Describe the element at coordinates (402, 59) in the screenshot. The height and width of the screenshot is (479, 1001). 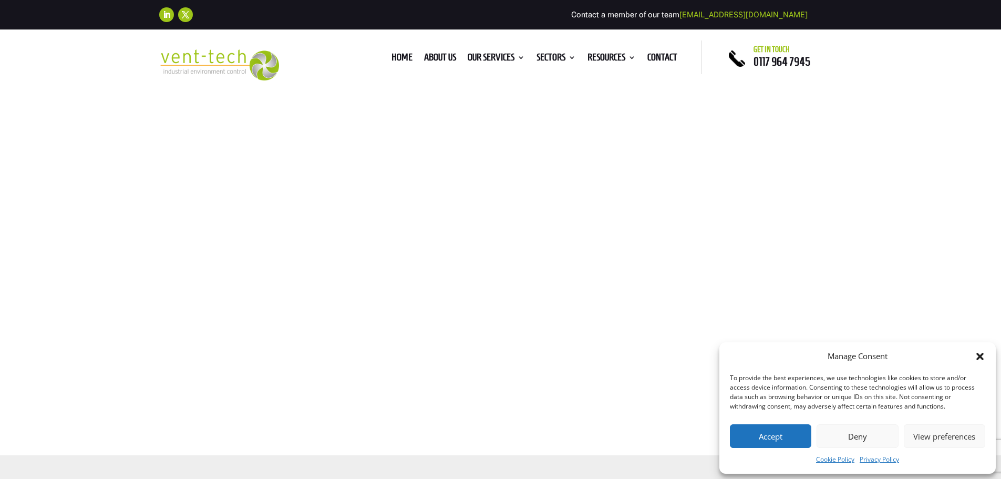
I see `a: Home` at that location.